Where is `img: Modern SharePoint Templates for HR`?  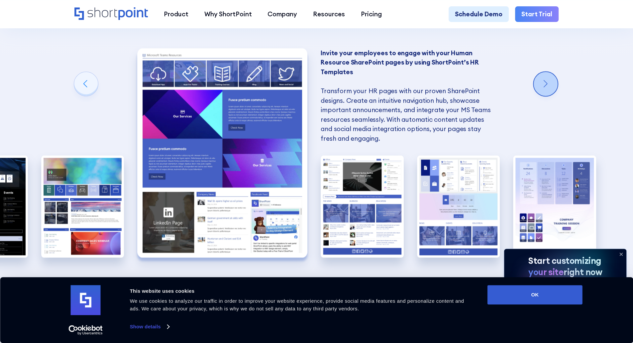 img: Modern SharePoint Templates for HR is located at coordinates (83, 206).